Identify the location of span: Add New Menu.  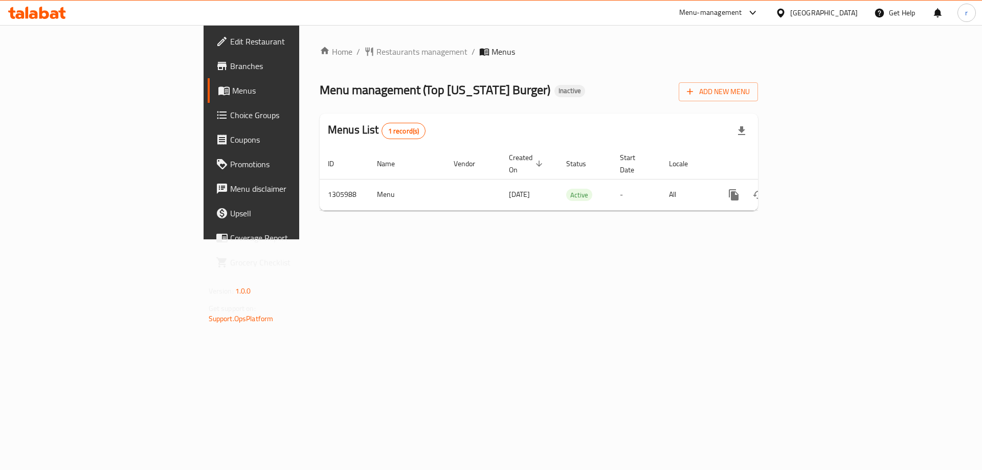
(718, 92).